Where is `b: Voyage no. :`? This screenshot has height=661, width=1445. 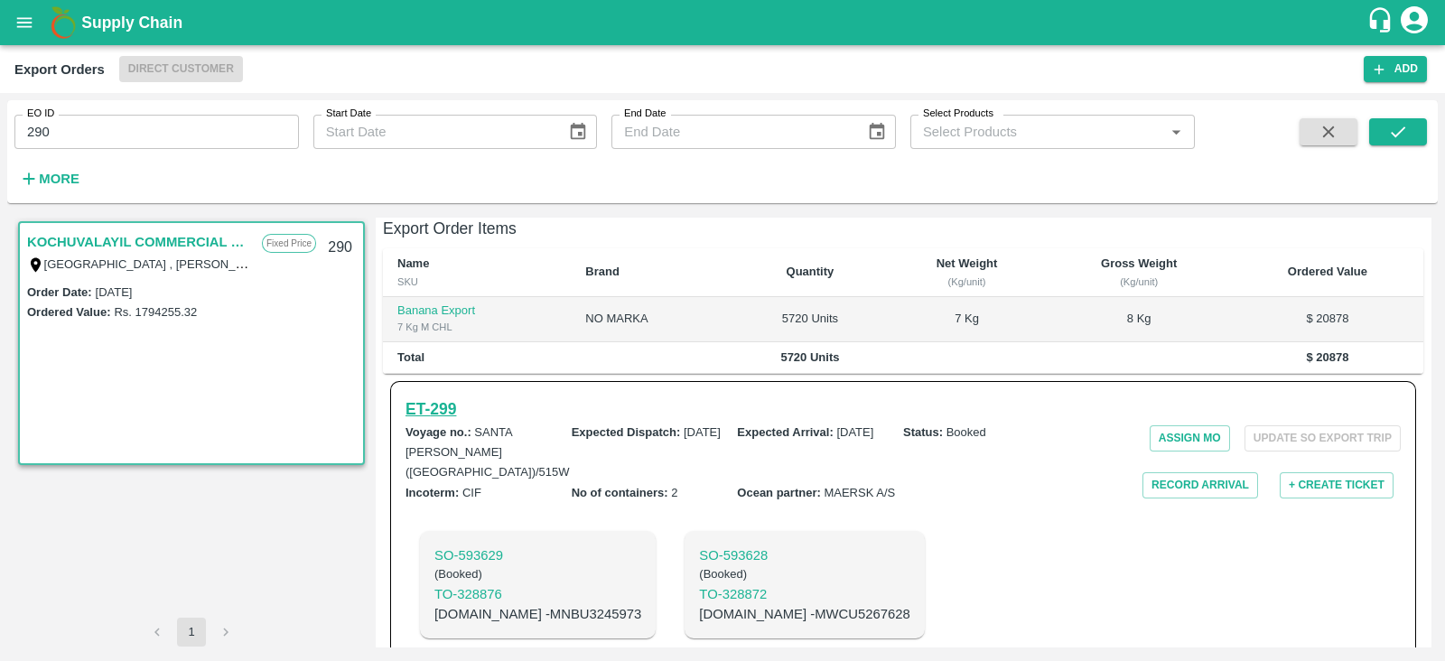 b: Voyage no. : is located at coordinates (438, 432).